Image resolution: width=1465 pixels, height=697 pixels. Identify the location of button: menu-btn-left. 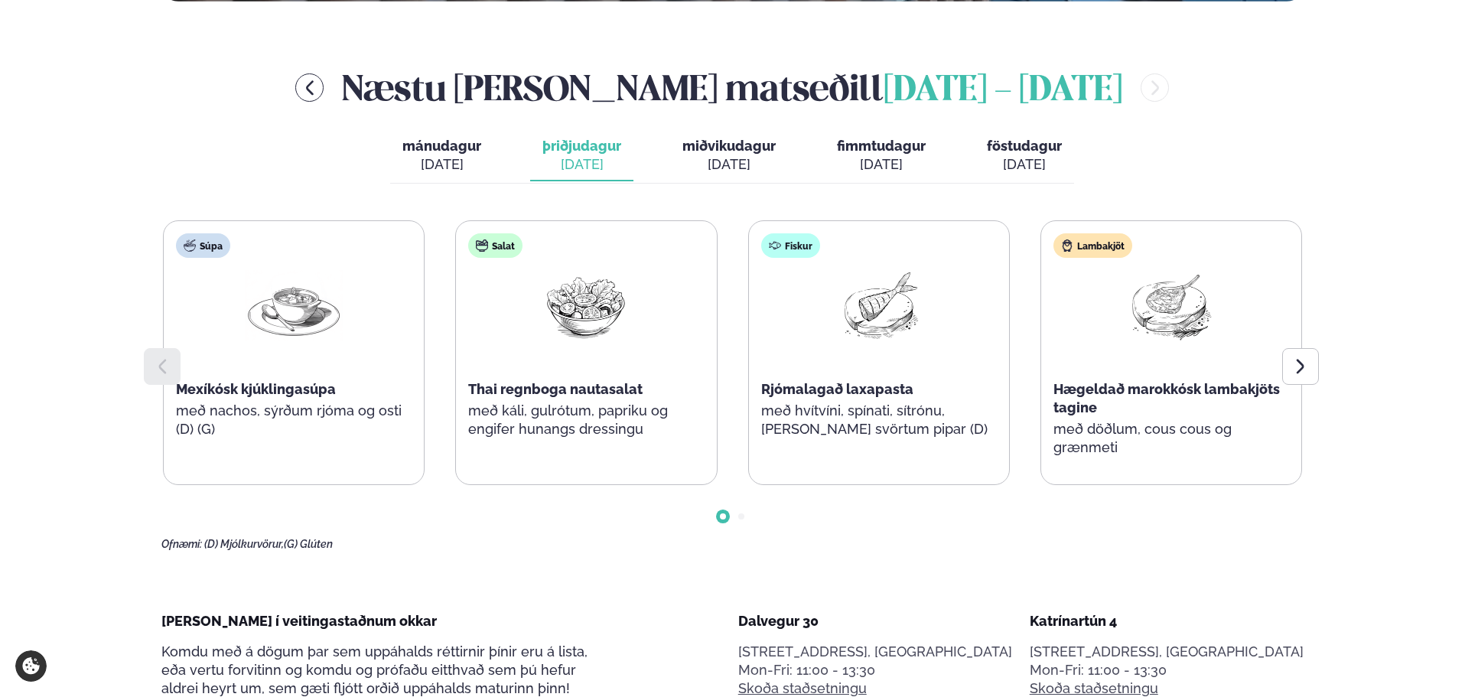
(309, 87).